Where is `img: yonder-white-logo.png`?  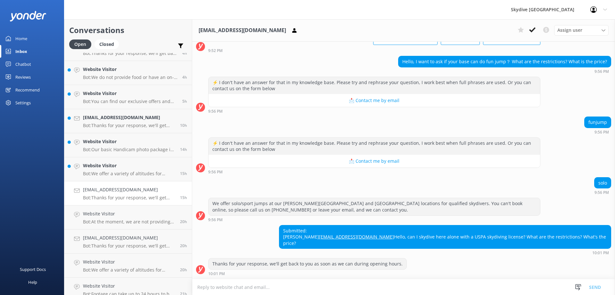 img: yonder-white-logo.png is located at coordinates (28, 16).